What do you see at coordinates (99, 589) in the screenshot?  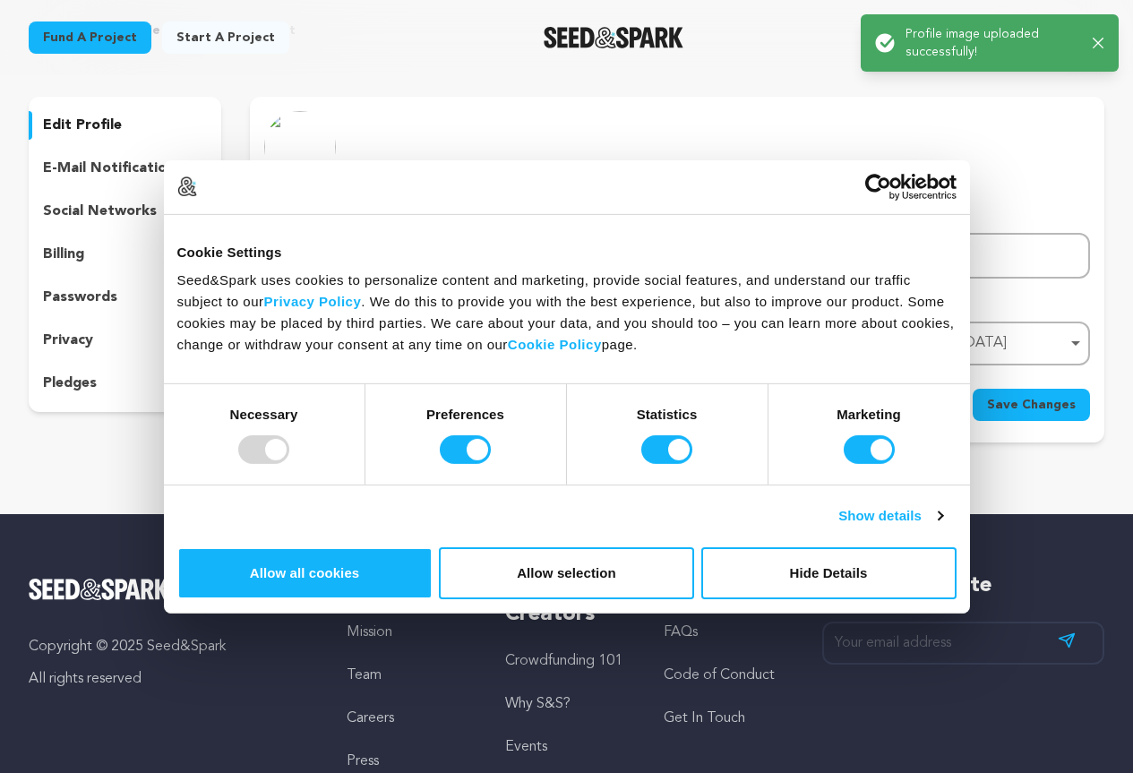 I see `img: Seed&Spark Logo` at bounding box center [99, 589].